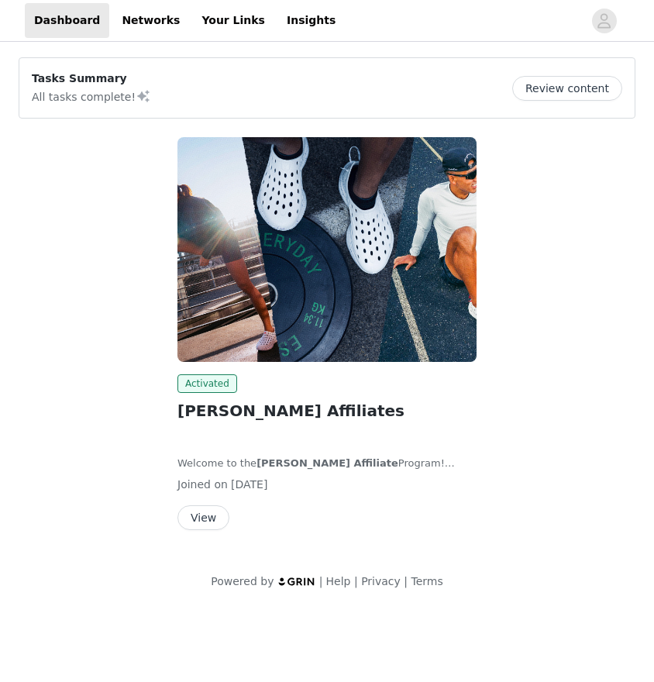  I want to click on a: Your Links, so click(233, 20).